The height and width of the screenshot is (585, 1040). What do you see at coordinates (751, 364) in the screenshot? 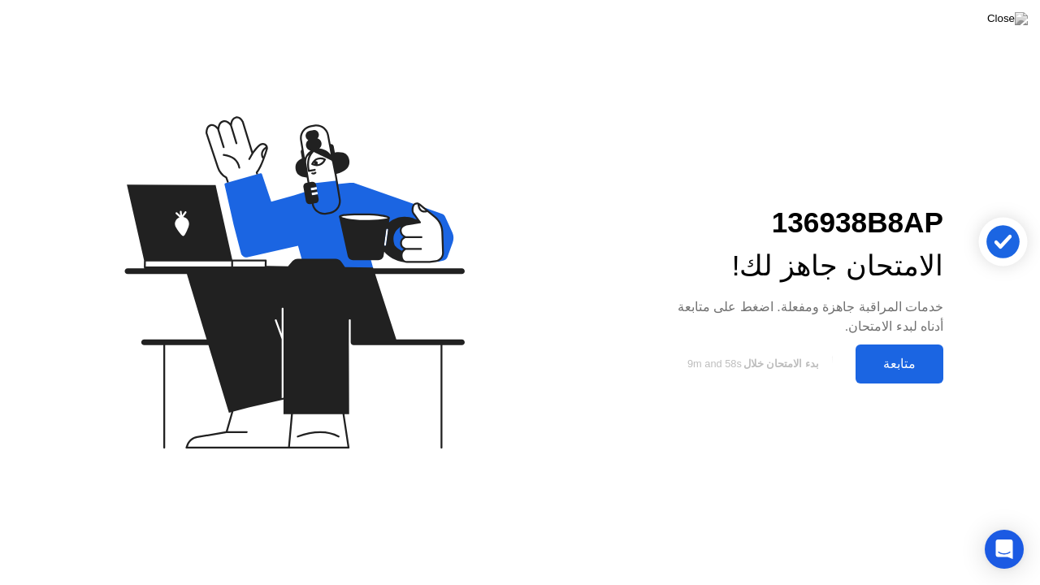
I see `button: بدء الامتحان خلال9m and 58s` at bounding box center [751, 364].